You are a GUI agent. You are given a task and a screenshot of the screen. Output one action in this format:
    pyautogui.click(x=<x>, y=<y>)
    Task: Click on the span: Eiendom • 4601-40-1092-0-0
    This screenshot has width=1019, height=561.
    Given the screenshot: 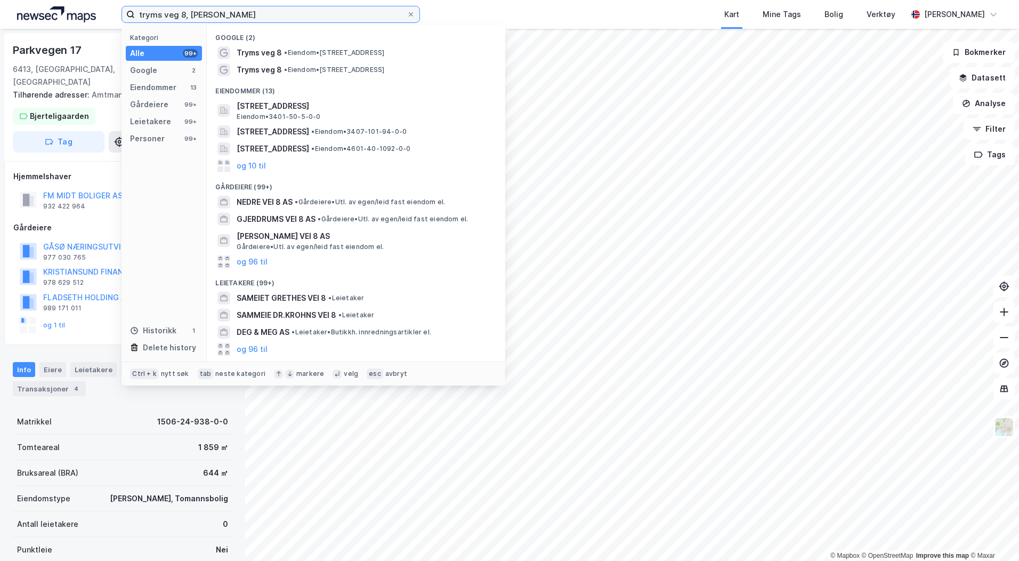 What is the action you would take?
    pyautogui.click(x=361, y=149)
    